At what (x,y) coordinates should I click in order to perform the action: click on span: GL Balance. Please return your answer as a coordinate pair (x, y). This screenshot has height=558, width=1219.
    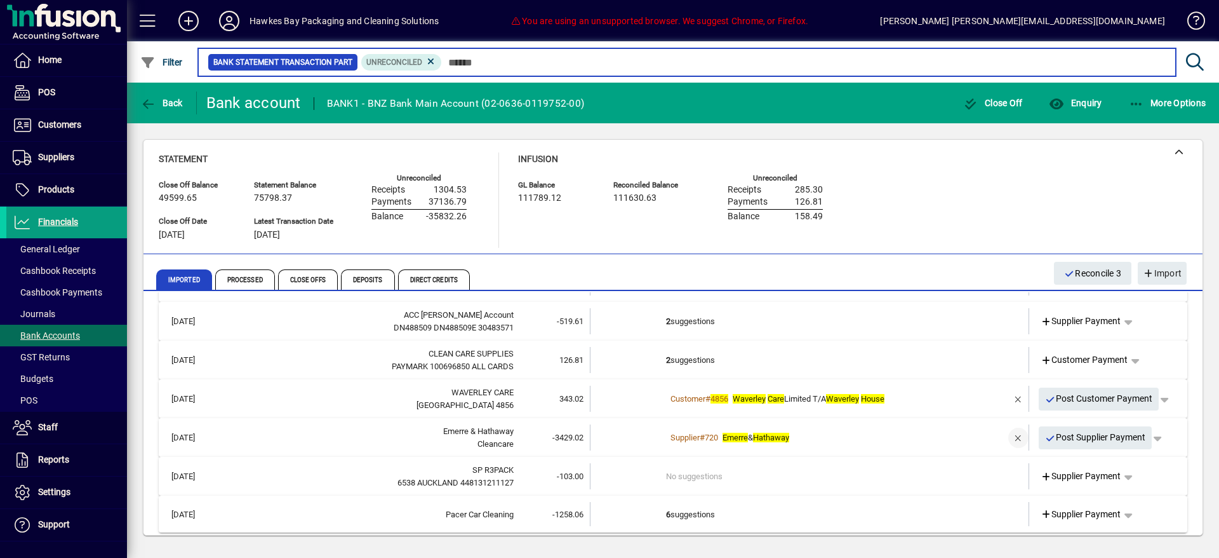
    Looking at the image, I should click on (556, 185).